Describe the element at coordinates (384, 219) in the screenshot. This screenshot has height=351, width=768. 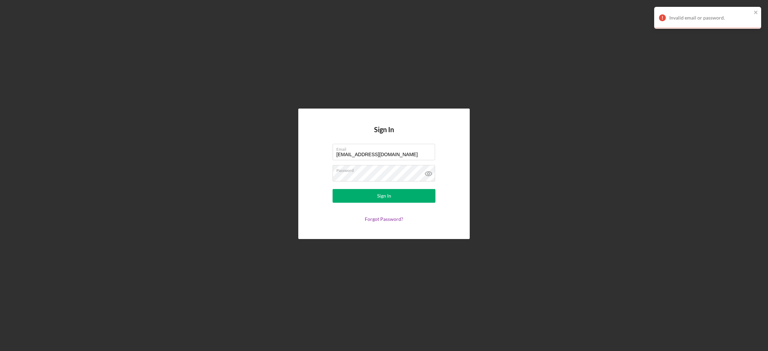
I see `a: Forgot Password?` at that location.